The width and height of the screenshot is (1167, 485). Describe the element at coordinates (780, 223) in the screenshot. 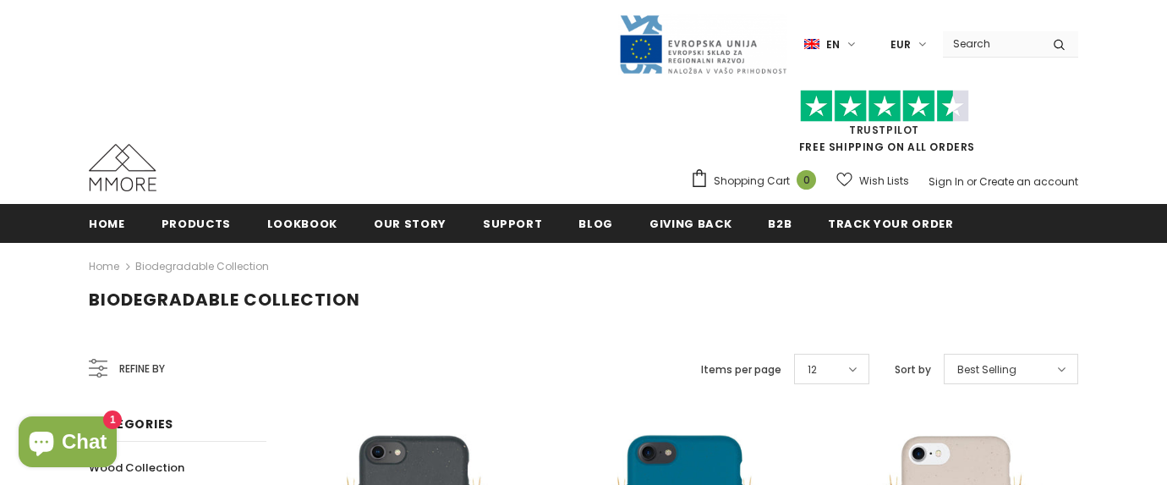

I see `span: B2B` at that location.